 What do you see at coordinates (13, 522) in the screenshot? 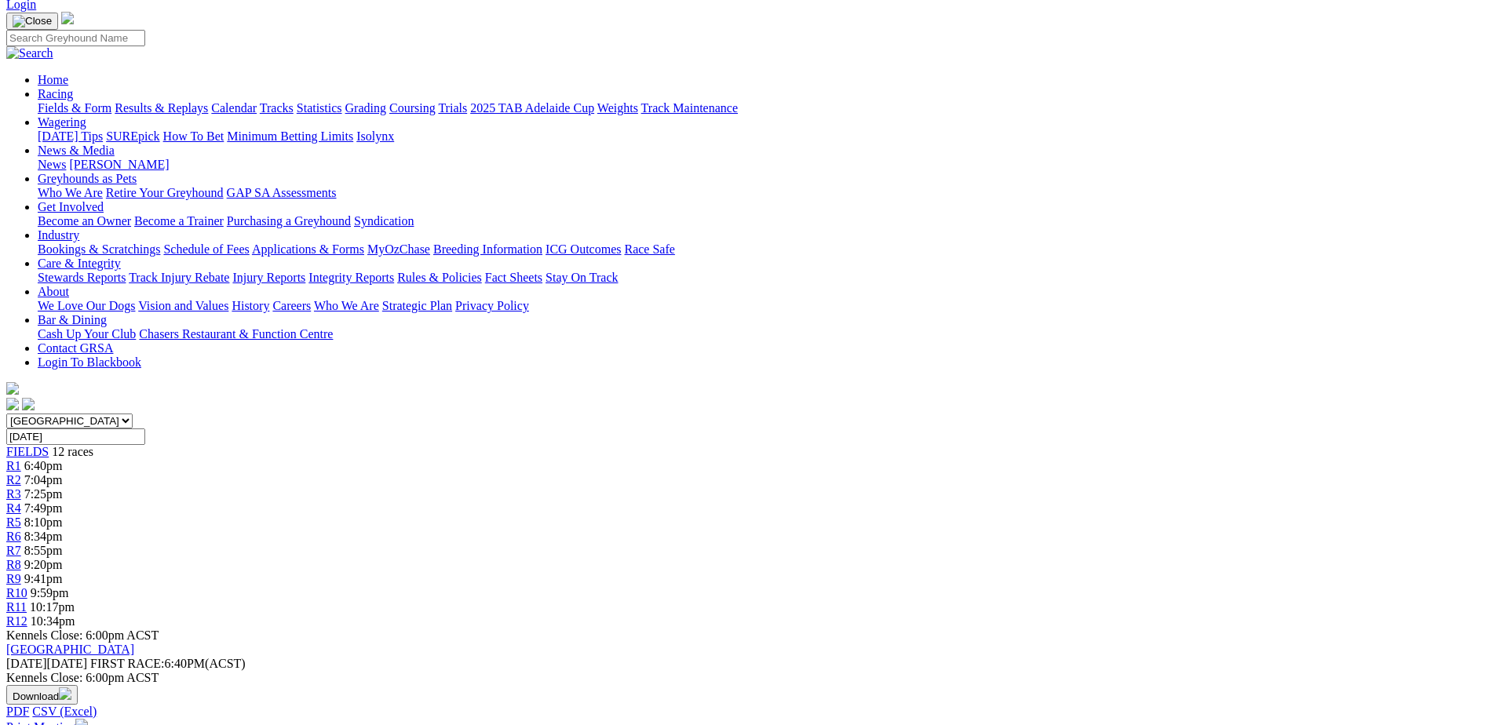
I see `a: R5` at bounding box center [13, 522].